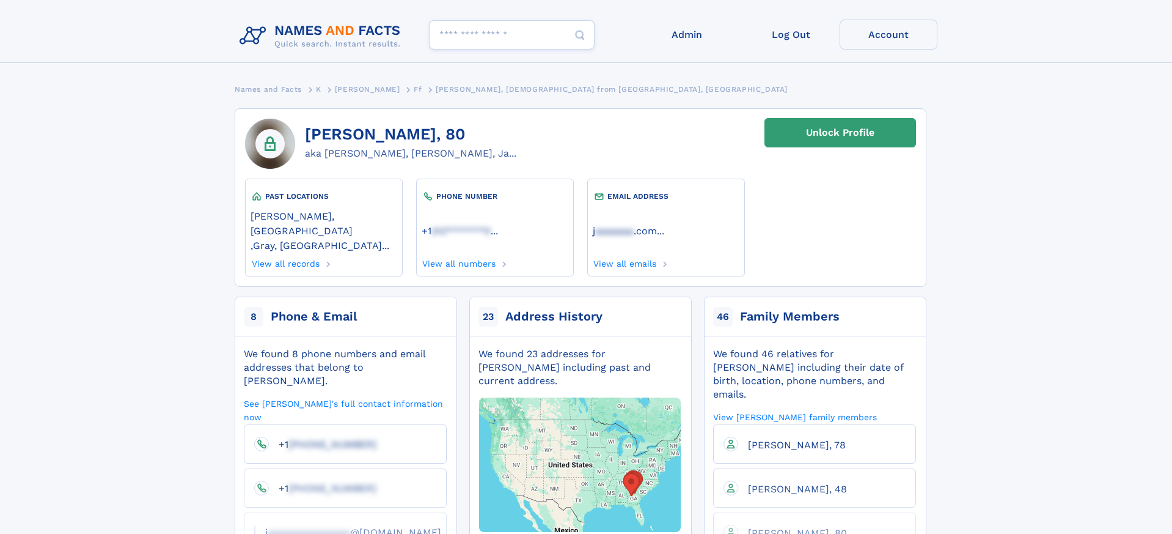  What do you see at coordinates (314, 317) in the screenshot?
I see `div: Phone & Email` at bounding box center [314, 317].